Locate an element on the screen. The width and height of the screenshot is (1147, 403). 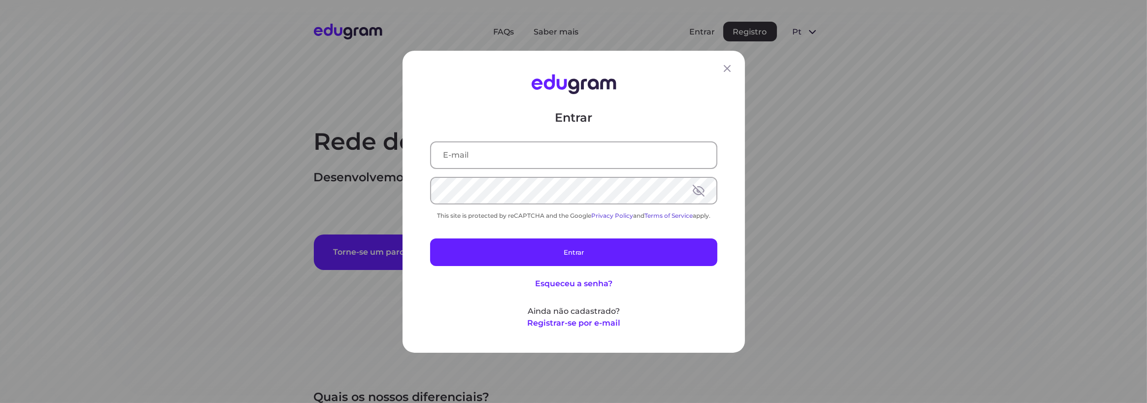
p: Entrar is located at coordinates (573, 117).